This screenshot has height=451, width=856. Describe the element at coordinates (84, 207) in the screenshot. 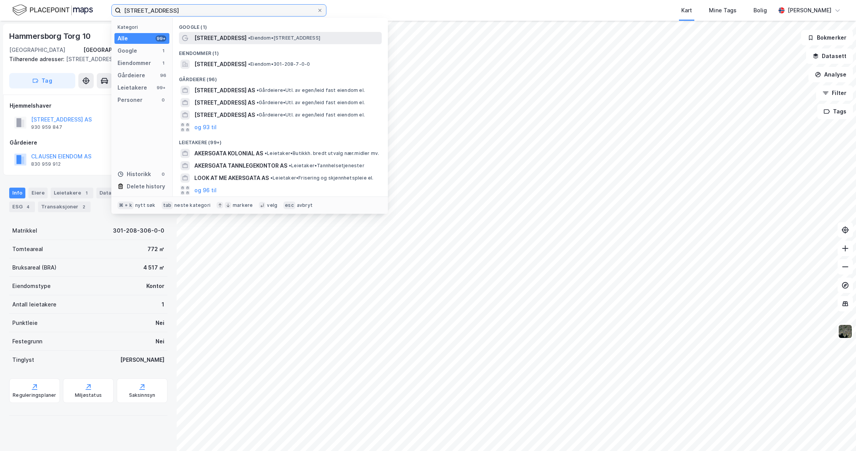

I see `div: 2` at that location.